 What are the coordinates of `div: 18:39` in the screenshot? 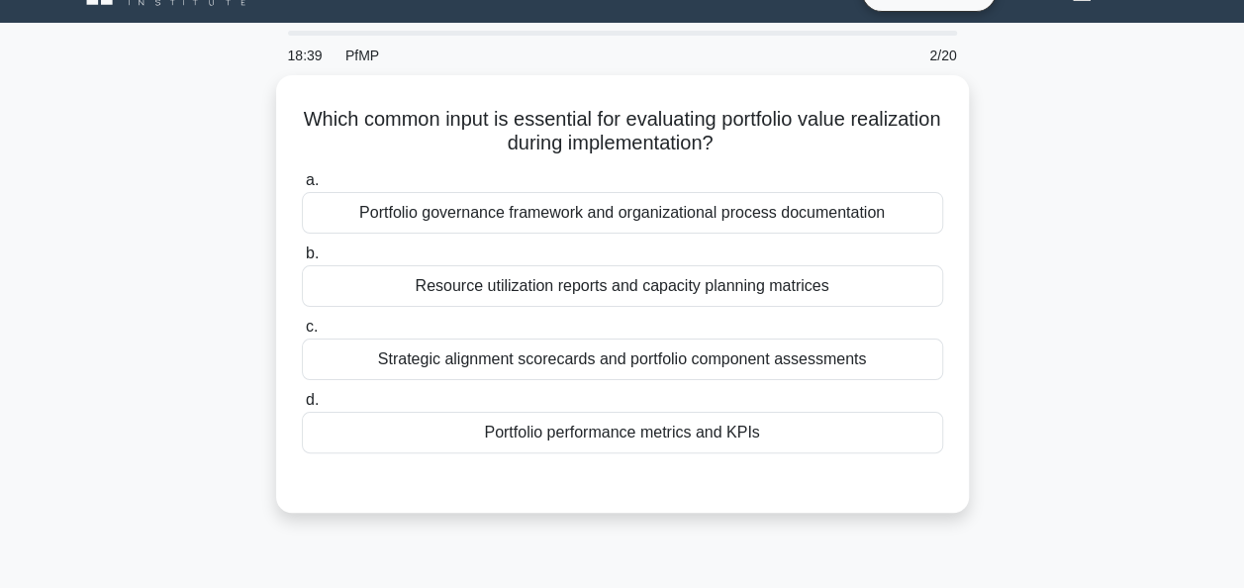 It's located at (305, 55).